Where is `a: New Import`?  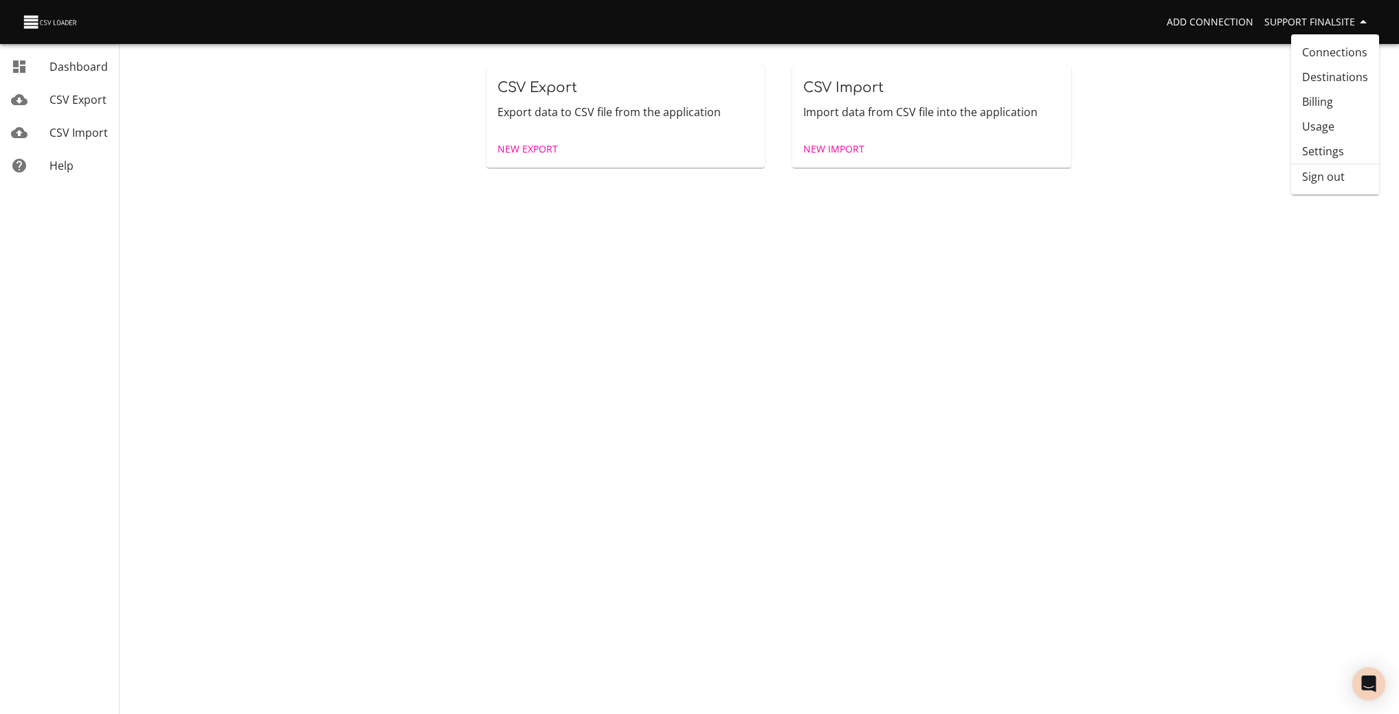 a: New Import is located at coordinates (834, 149).